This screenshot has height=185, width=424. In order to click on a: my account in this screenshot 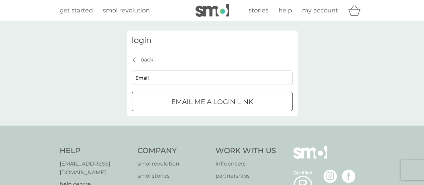, I will do `click(320, 10)`.